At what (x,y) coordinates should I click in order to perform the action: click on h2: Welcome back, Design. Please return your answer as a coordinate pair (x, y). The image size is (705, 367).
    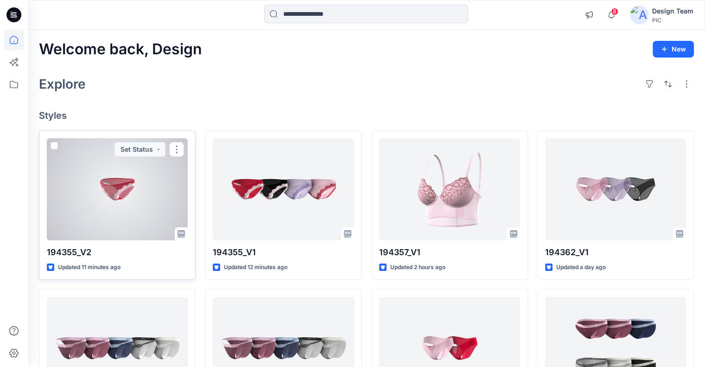
    Looking at the image, I should click on (121, 49).